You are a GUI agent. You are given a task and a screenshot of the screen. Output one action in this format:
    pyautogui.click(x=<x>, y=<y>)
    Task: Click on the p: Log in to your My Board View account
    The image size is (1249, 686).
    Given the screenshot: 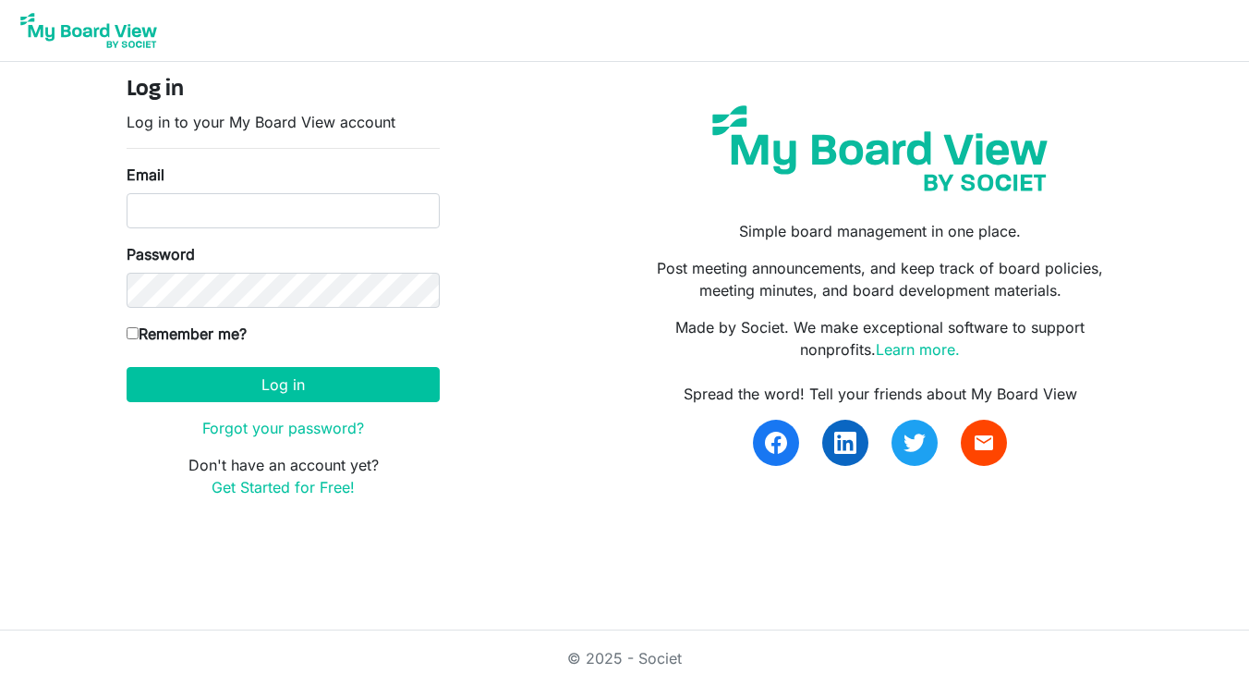 What is the action you would take?
    pyautogui.click(x=283, y=122)
    